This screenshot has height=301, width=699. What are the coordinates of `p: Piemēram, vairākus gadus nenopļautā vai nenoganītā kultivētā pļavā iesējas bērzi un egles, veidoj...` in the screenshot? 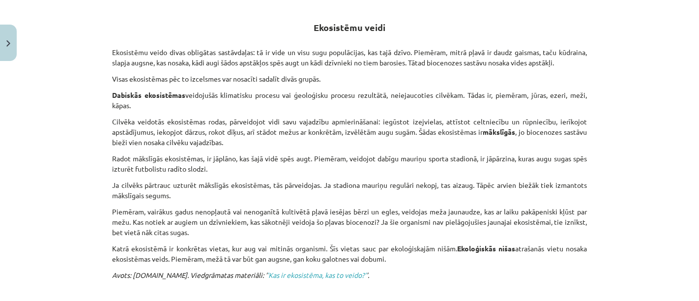 It's located at (350, 222).